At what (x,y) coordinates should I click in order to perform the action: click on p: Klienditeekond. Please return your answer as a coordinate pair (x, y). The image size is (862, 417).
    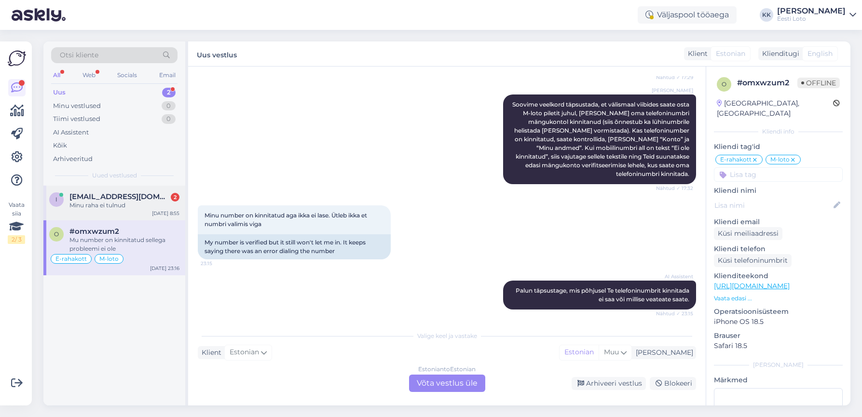
    Looking at the image, I should click on (778, 276).